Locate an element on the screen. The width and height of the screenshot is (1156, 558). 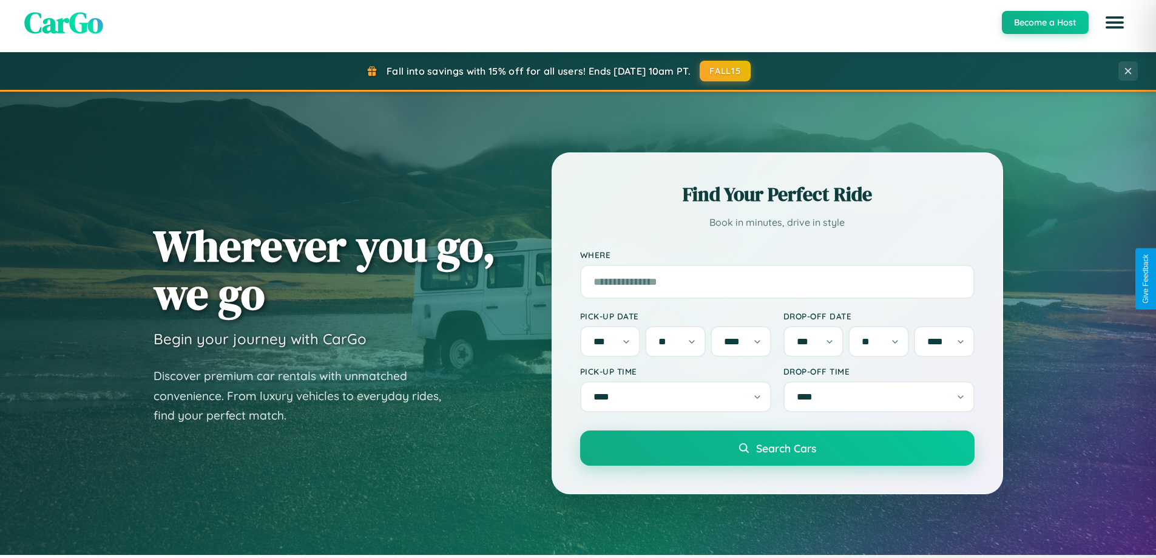
button: Become a Host is located at coordinates (1045, 22).